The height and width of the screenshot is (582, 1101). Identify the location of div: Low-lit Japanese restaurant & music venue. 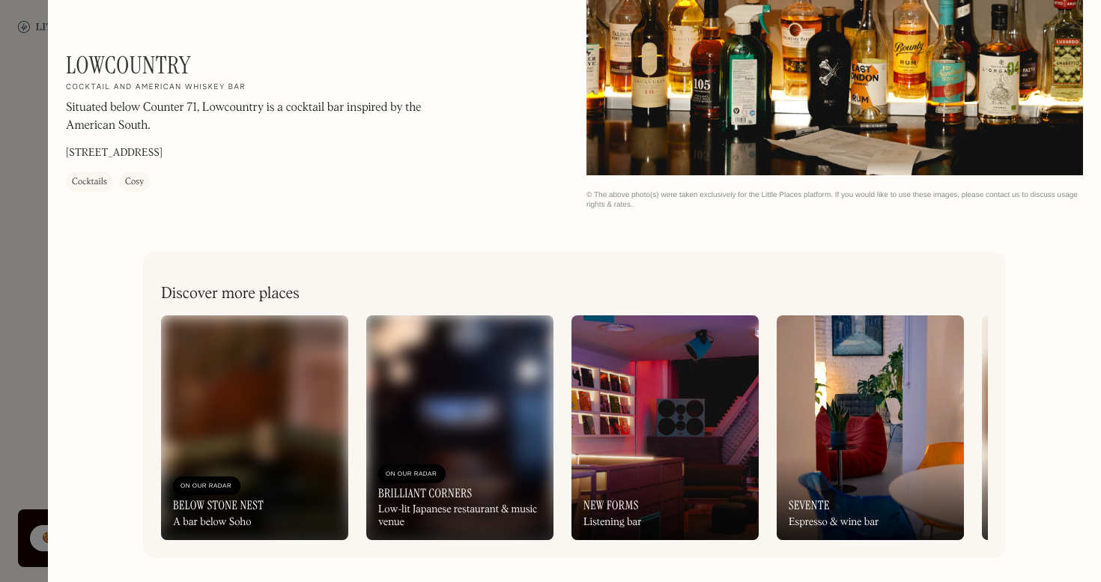
(460, 516).